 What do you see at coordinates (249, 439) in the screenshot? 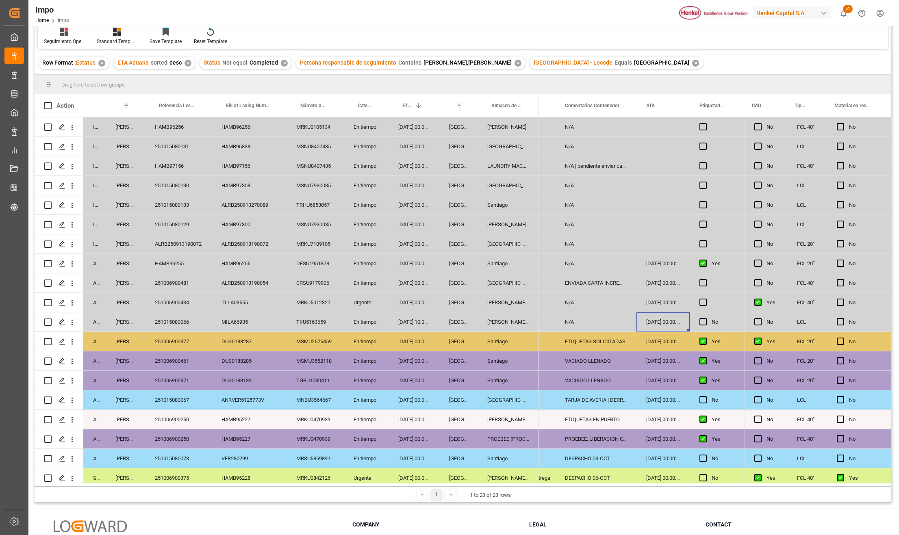
I see `div: HAMB95227` at bounding box center [249, 439].